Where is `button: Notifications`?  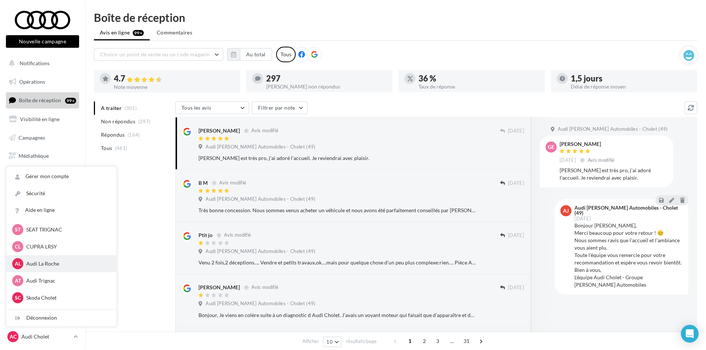
button: Notifications is located at coordinates (41, 63).